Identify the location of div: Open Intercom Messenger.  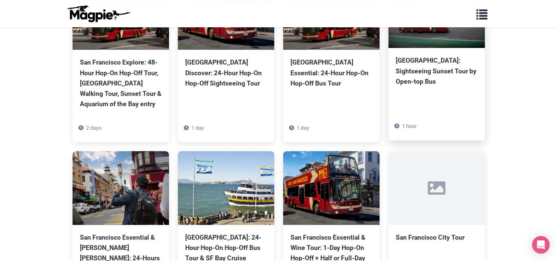
(541, 245).